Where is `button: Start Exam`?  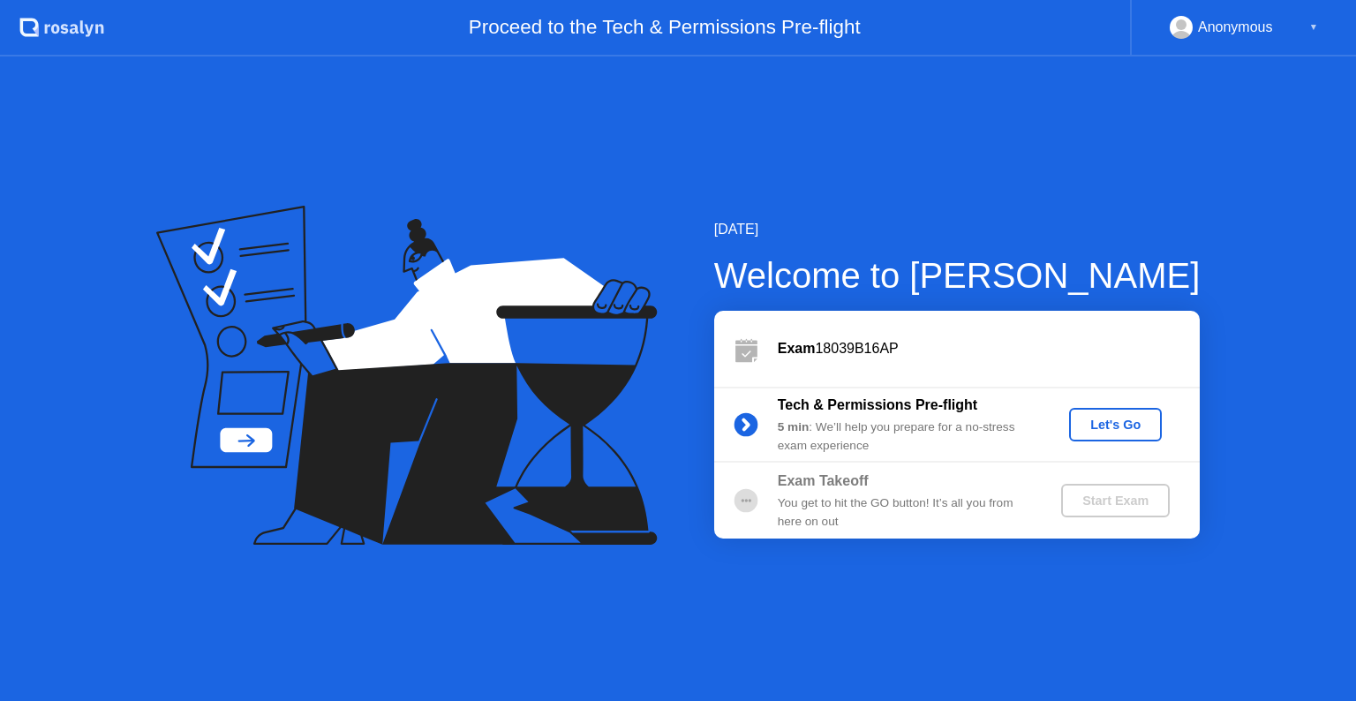
button: Start Exam is located at coordinates (1115, 501).